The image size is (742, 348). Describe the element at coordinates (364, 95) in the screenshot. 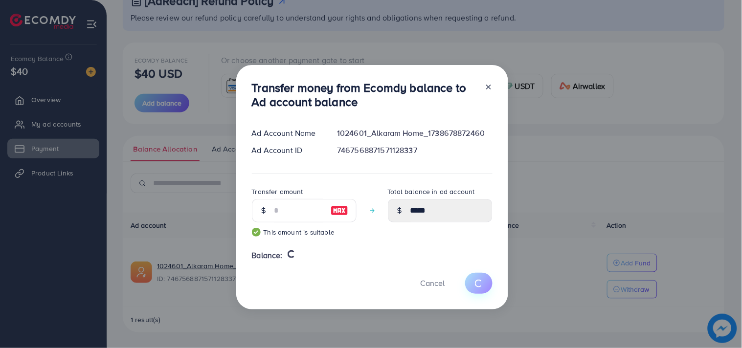

I see `h3: Transfer money from Ecomdy balance to Ad account balance` at that location.